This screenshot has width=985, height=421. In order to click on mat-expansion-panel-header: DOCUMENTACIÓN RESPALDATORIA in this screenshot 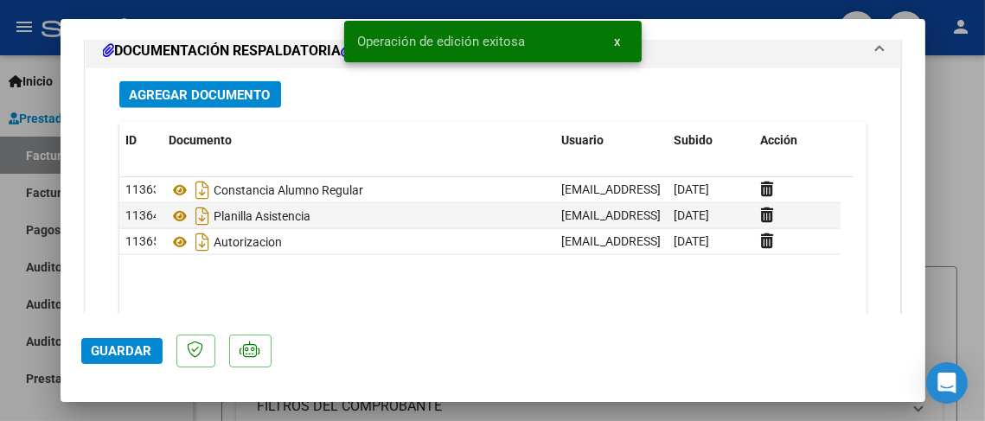, I will do `click(493, 51)`.